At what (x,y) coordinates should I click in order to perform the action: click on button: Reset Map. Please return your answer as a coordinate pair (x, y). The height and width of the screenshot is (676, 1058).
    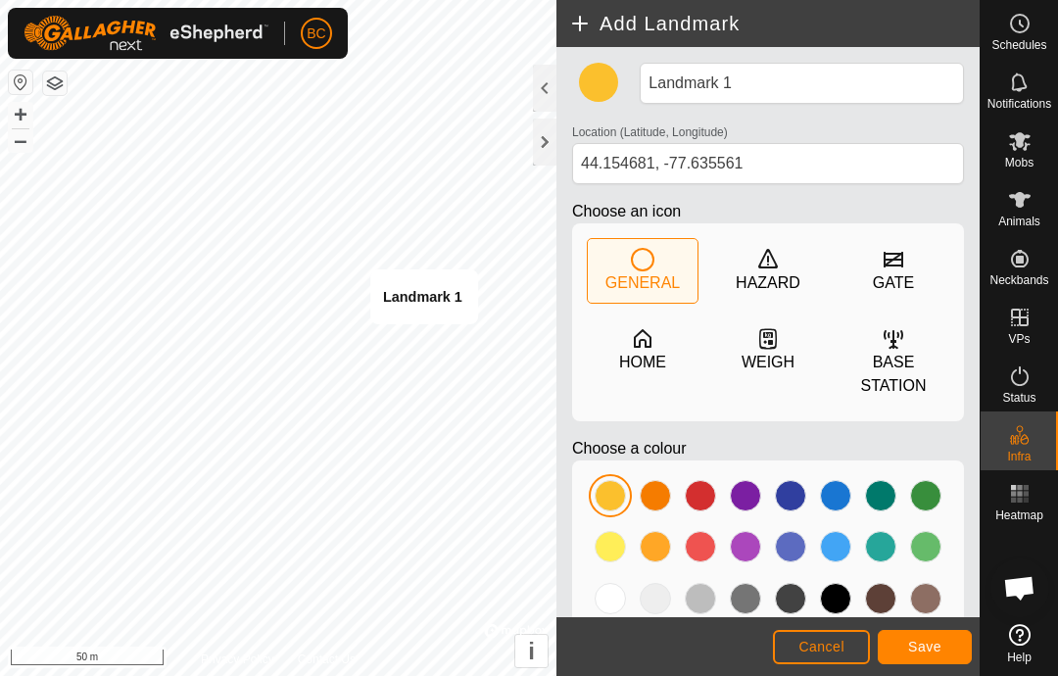
    Looking at the image, I should click on (21, 82).